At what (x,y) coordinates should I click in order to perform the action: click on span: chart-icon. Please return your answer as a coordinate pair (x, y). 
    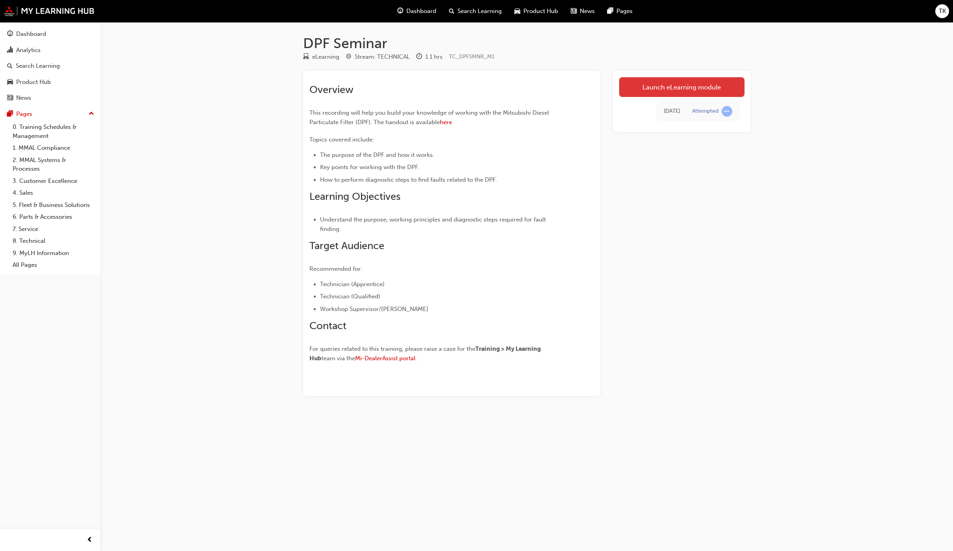
    Looking at the image, I should click on (10, 50).